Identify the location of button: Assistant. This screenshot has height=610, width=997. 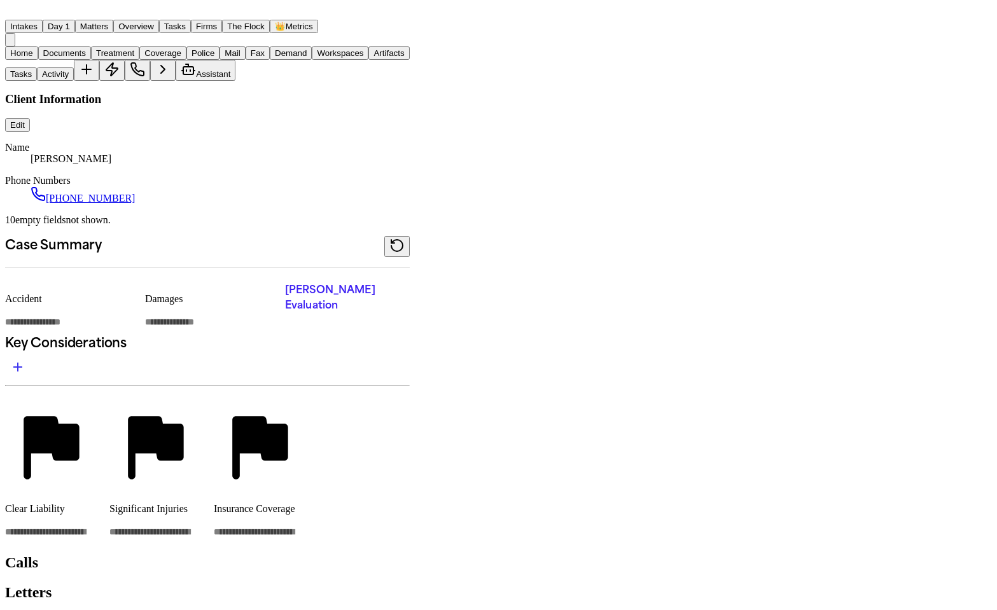
(205, 70).